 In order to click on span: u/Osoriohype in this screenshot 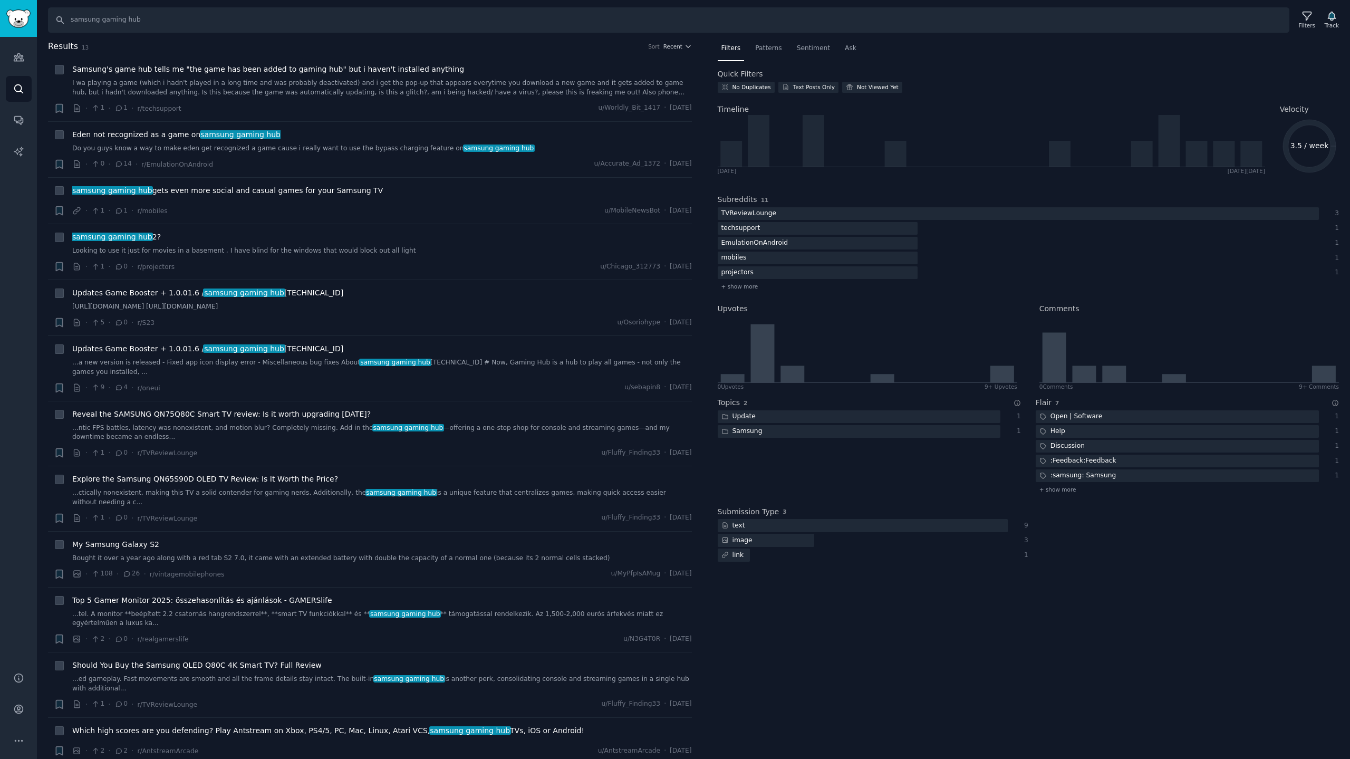, I will do `click(639, 323)`.